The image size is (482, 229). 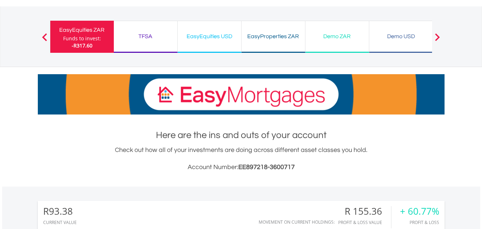 I want to click on button: Next, so click(x=438, y=40).